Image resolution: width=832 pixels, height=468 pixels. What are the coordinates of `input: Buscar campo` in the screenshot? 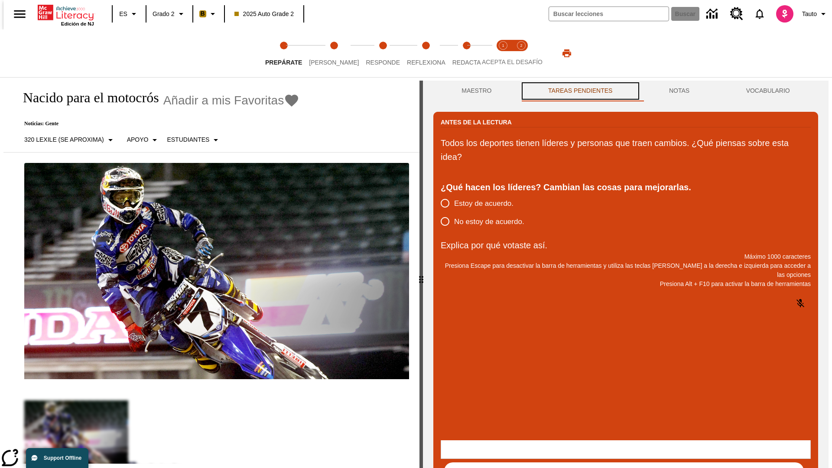 It's located at (609, 14).